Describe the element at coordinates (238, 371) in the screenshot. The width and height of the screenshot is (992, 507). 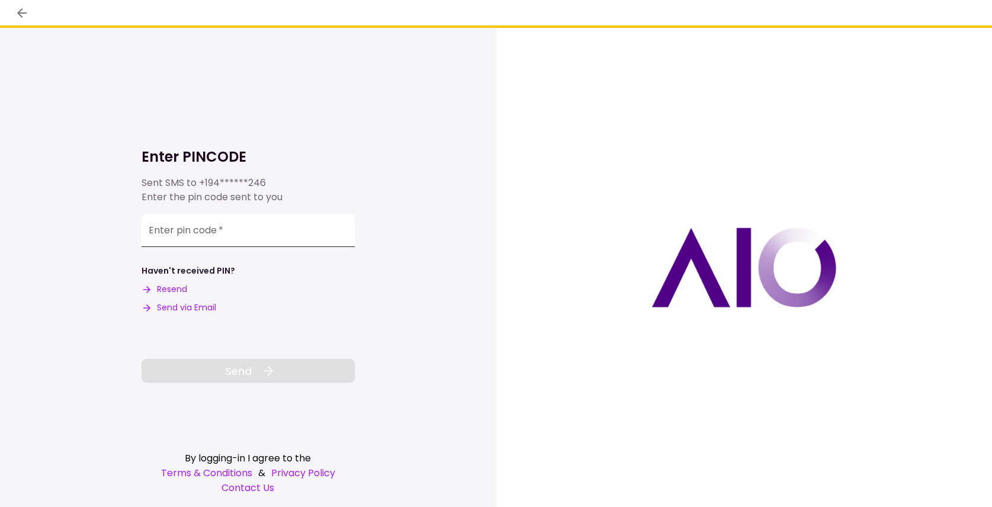
I see `span: Send` at that location.